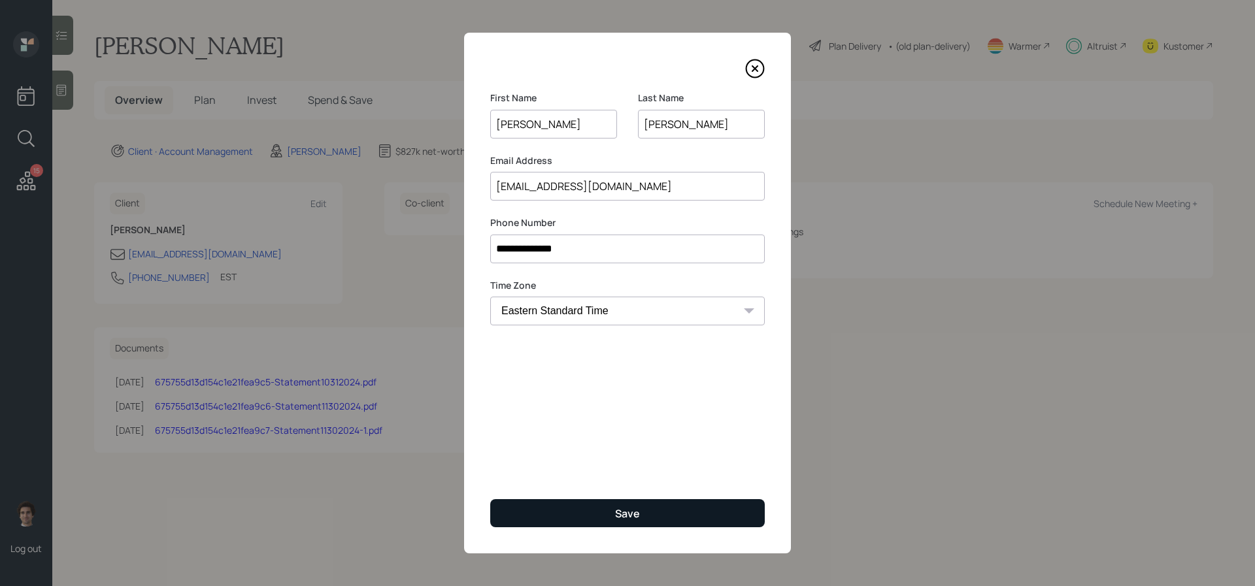 This screenshot has height=586, width=1255. Describe the element at coordinates (701, 98) in the screenshot. I see `label: Last Name` at that location.